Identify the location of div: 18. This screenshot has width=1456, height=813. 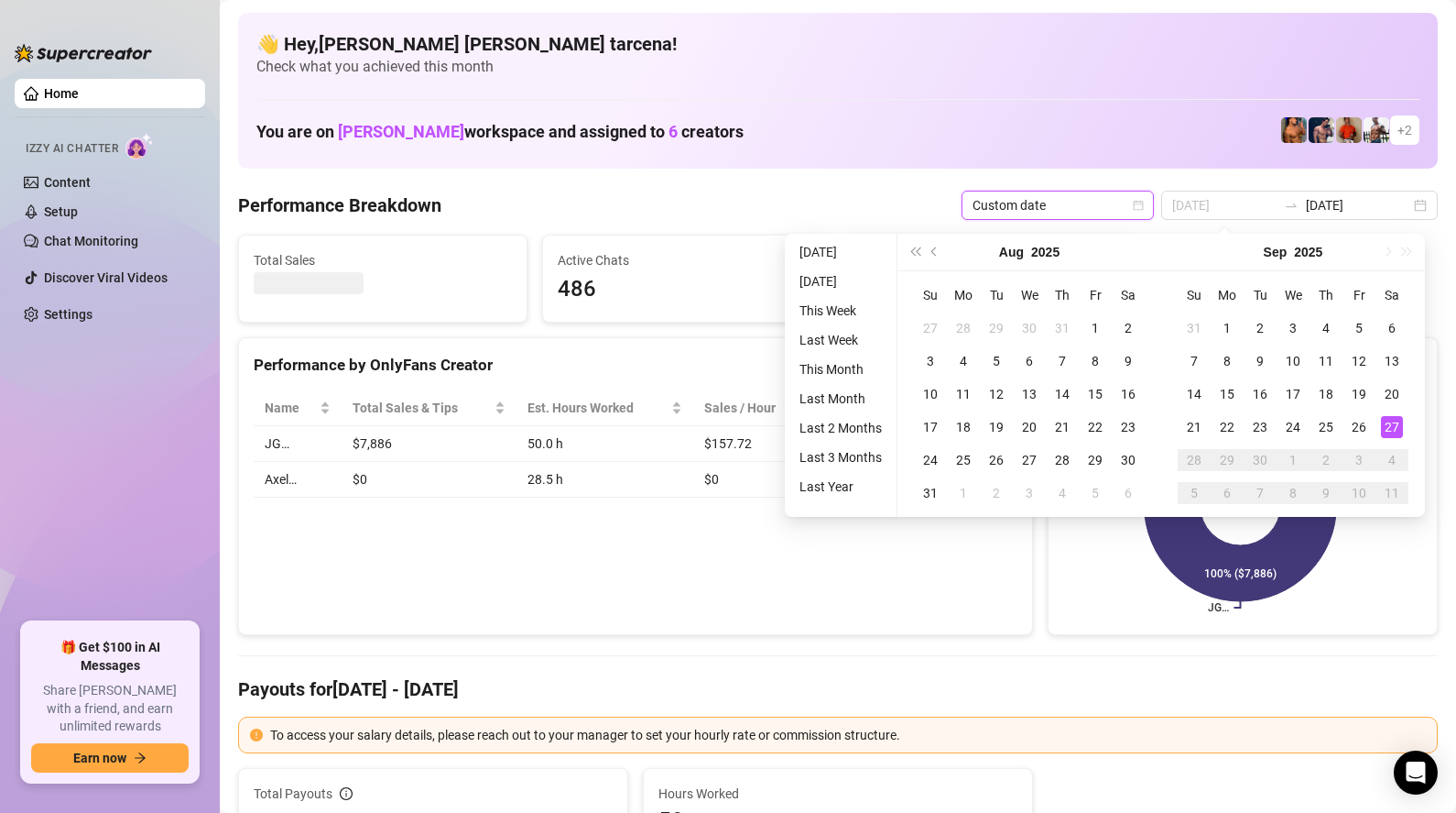
(1326, 394).